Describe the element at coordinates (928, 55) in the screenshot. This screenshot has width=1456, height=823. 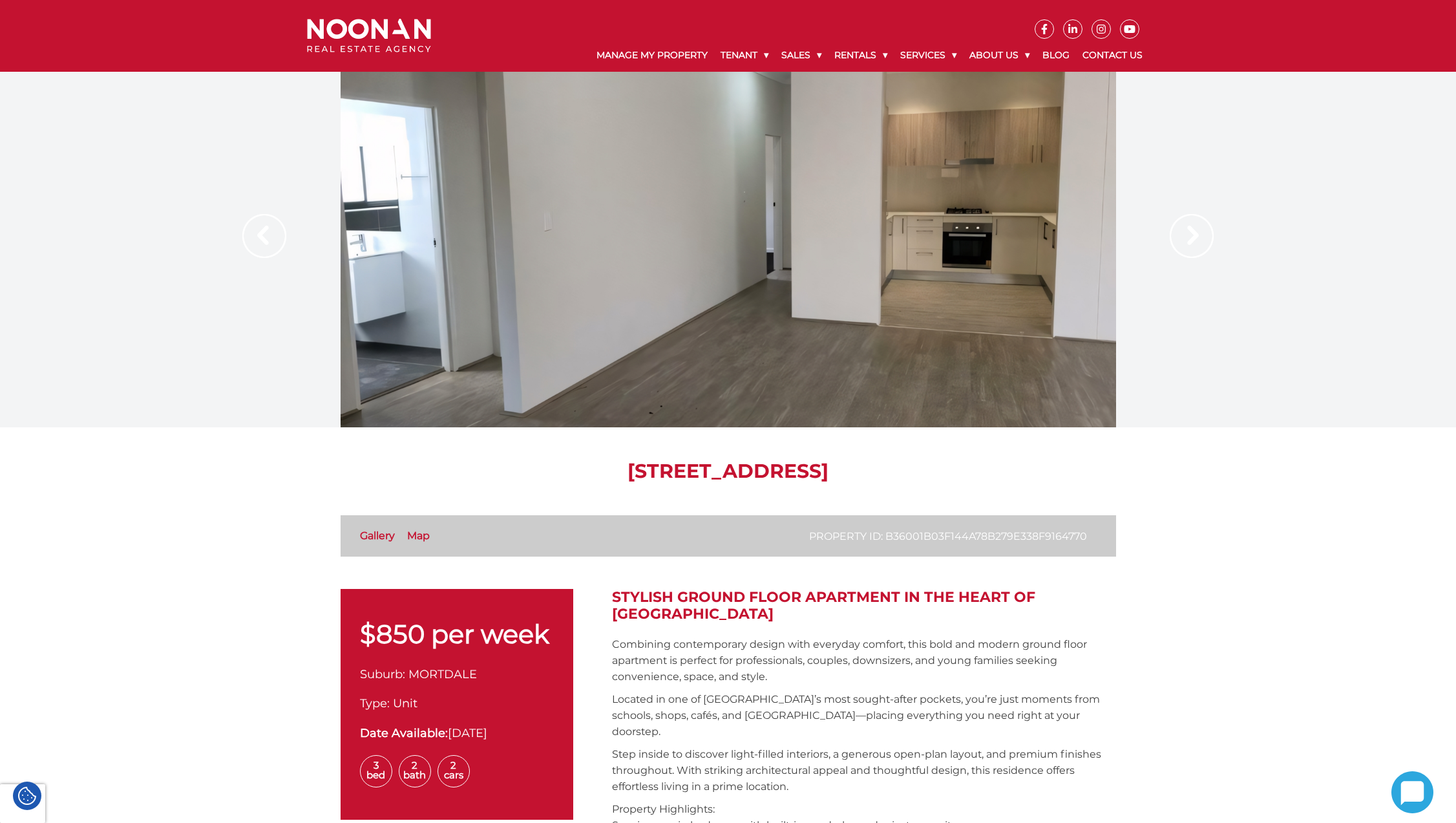
I see `a: Services` at that location.